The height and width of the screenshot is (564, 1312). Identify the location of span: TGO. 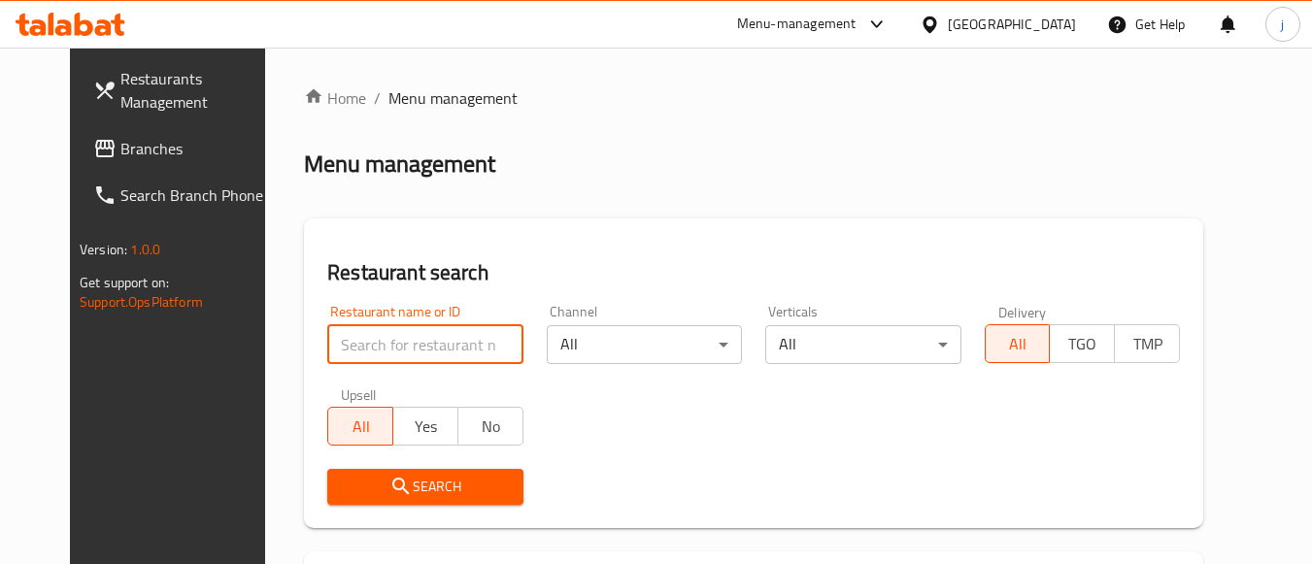
(1082, 344).